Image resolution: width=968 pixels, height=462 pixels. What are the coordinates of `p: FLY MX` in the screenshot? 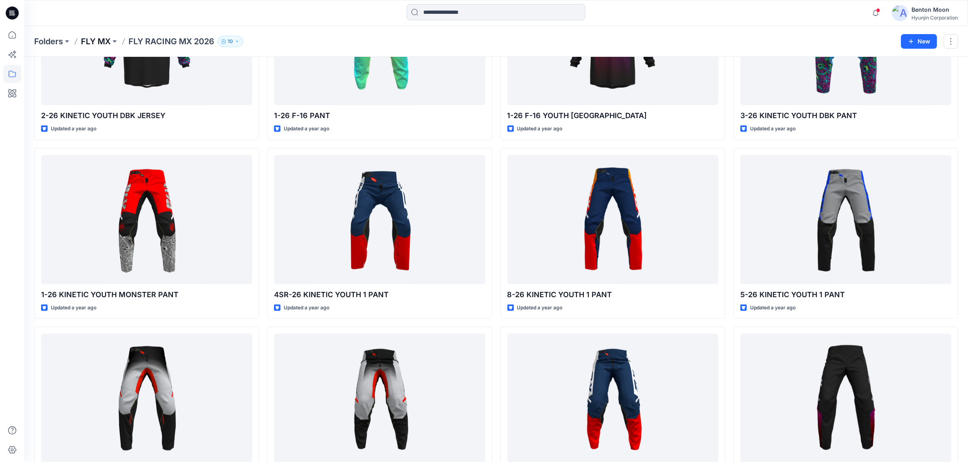 It's located at (95, 41).